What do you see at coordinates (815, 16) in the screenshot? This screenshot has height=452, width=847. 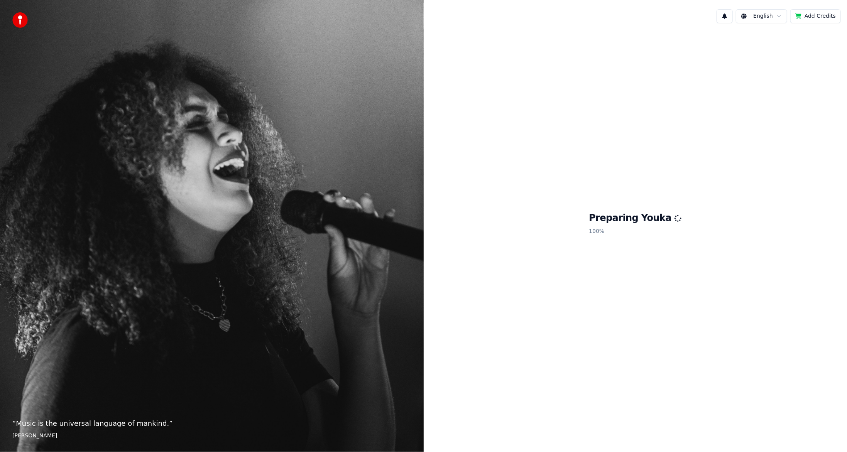 I see `button: Add Credits` at bounding box center [815, 16].